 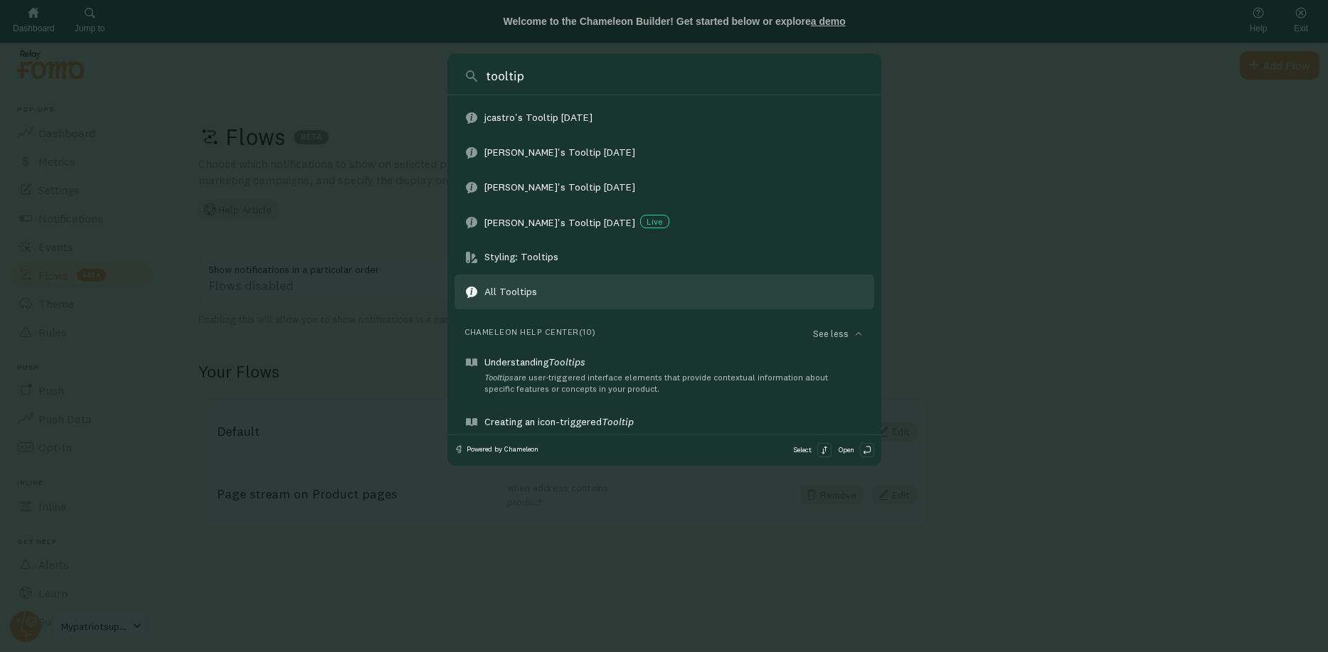 What do you see at coordinates (674, 362) in the screenshot?
I see `div: Understanding` at bounding box center [674, 362].